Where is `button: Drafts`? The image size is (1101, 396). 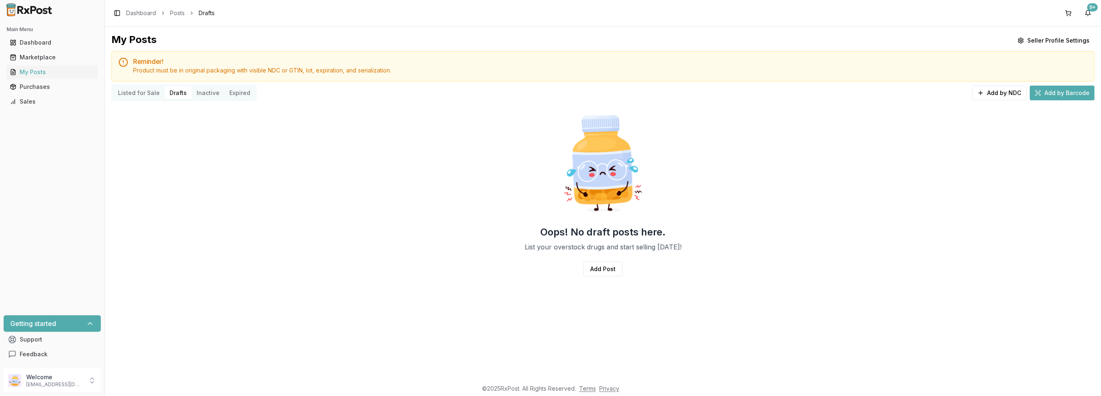
button: Drafts is located at coordinates (178, 93).